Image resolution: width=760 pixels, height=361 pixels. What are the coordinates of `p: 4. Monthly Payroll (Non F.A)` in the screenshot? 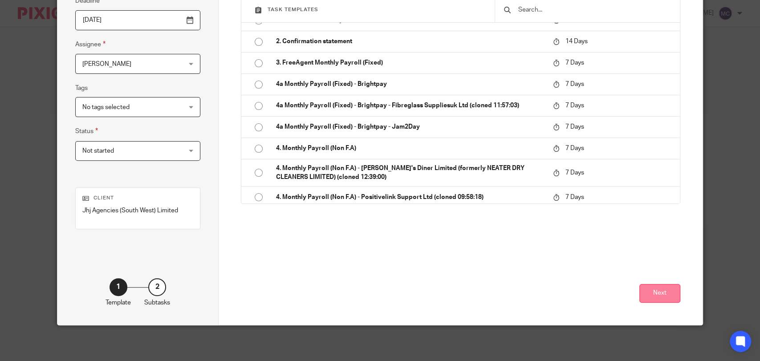 It's located at (410, 148).